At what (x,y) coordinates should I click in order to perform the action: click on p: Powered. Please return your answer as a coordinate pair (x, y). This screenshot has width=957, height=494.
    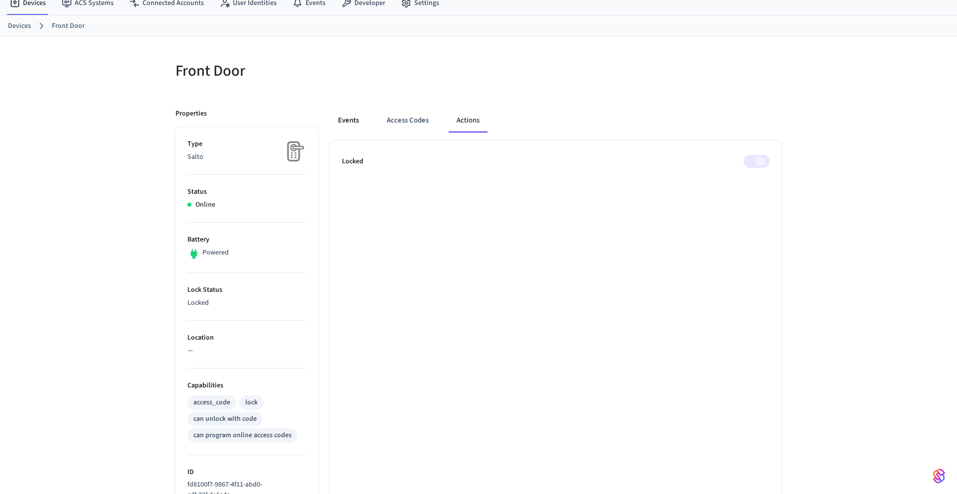
    Looking at the image, I should click on (215, 253).